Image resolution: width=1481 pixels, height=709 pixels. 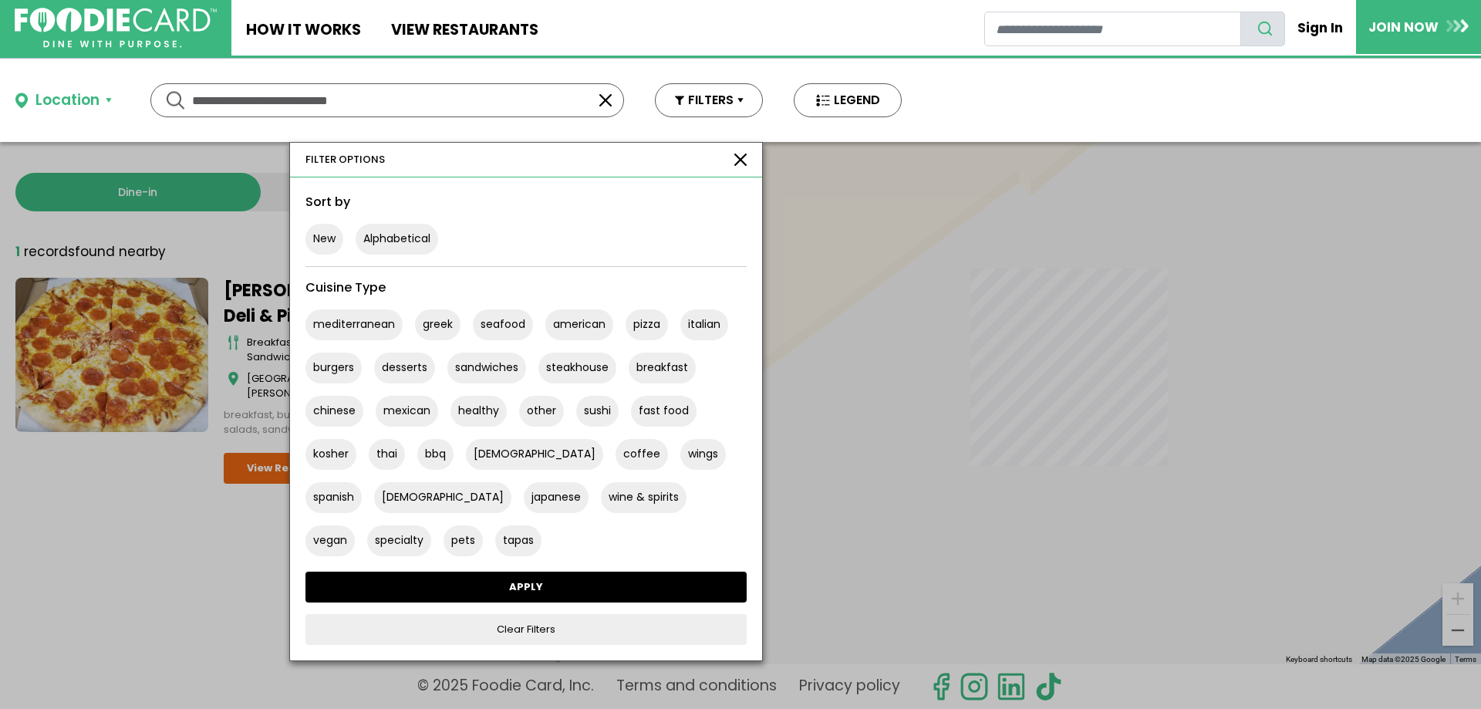 I want to click on button: healthy, so click(x=478, y=411).